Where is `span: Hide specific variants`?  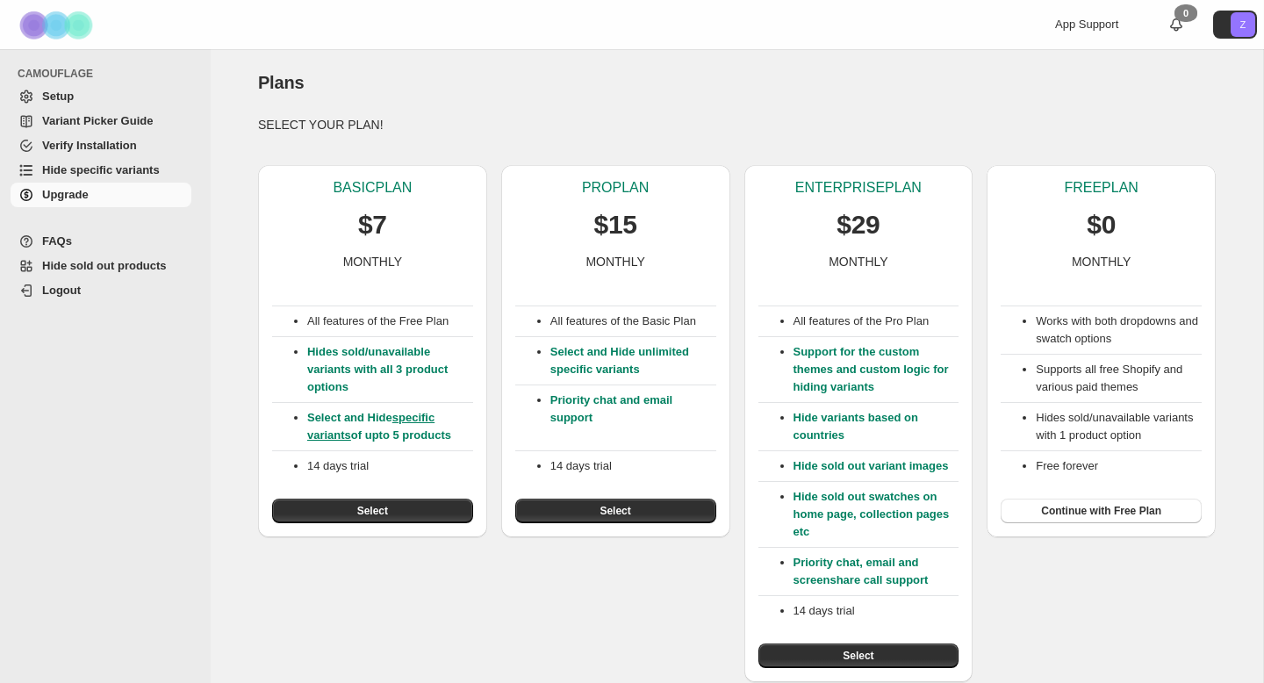
span: Hide specific variants is located at coordinates (101, 169).